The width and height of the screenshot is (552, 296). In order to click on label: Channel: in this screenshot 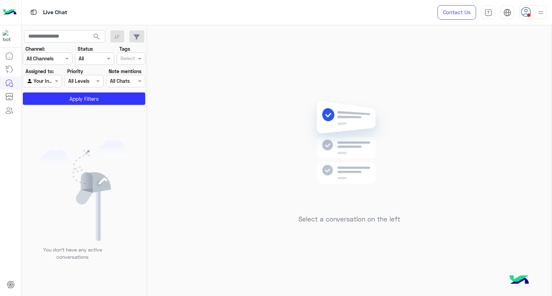, I will do `click(35, 49)`.